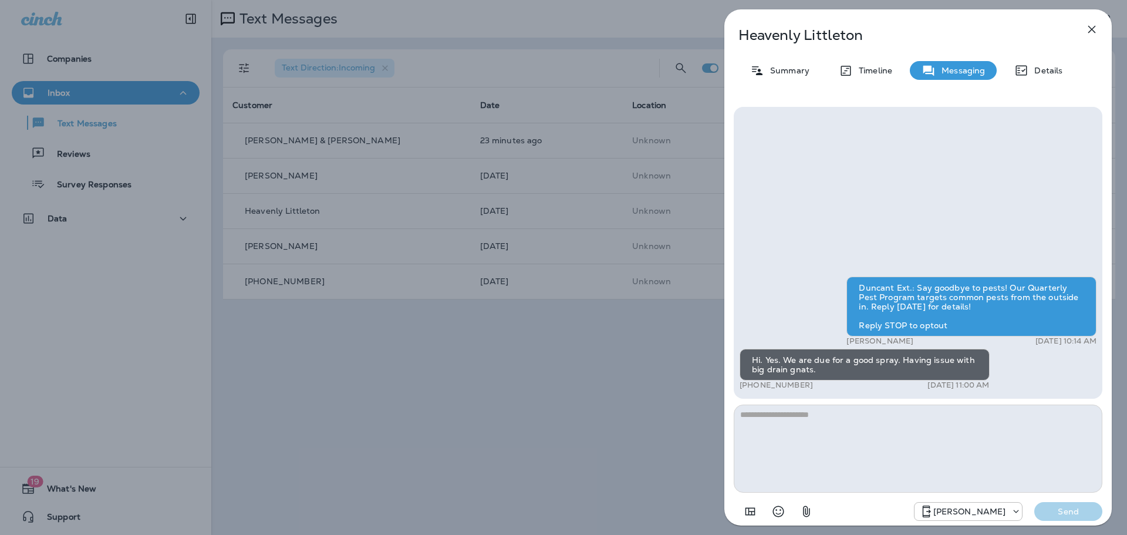 The width and height of the screenshot is (1127, 535). Describe the element at coordinates (865, 365) in the screenshot. I see `div: Hi. Yes. We are due for a good spray. Having issue with big drain gnats.` at that location.